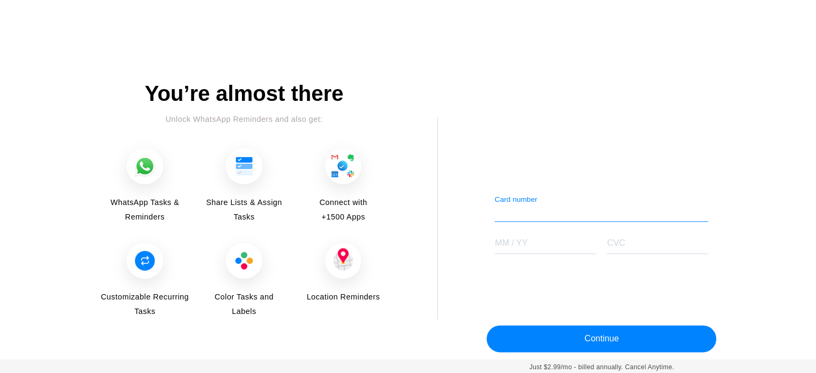  What do you see at coordinates (343, 210) in the screenshot?
I see `span: Connect with +1500 Apps` at bounding box center [343, 210].